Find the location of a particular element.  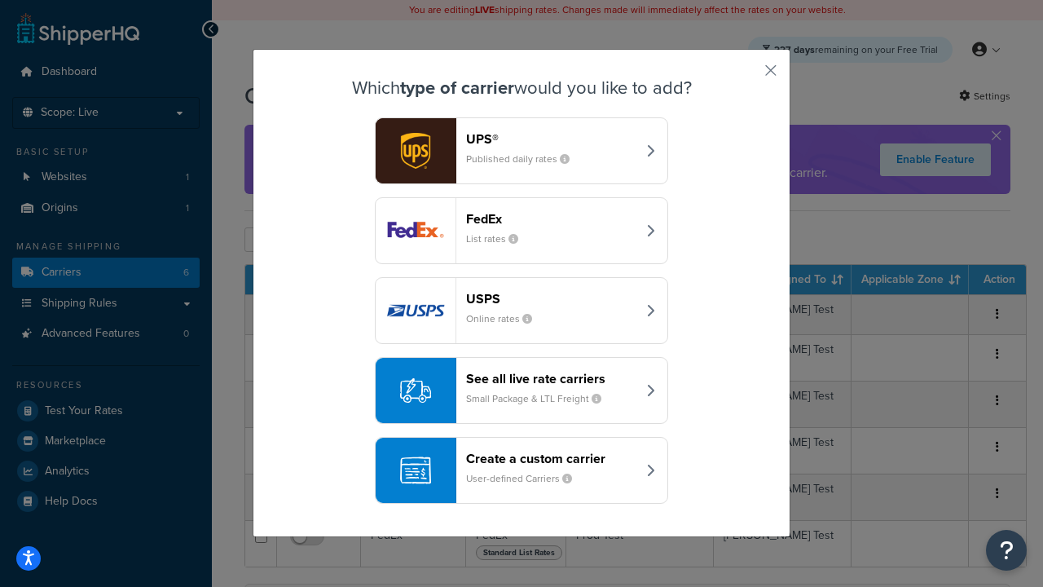

button: Open Resource Center is located at coordinates (1006, 550).